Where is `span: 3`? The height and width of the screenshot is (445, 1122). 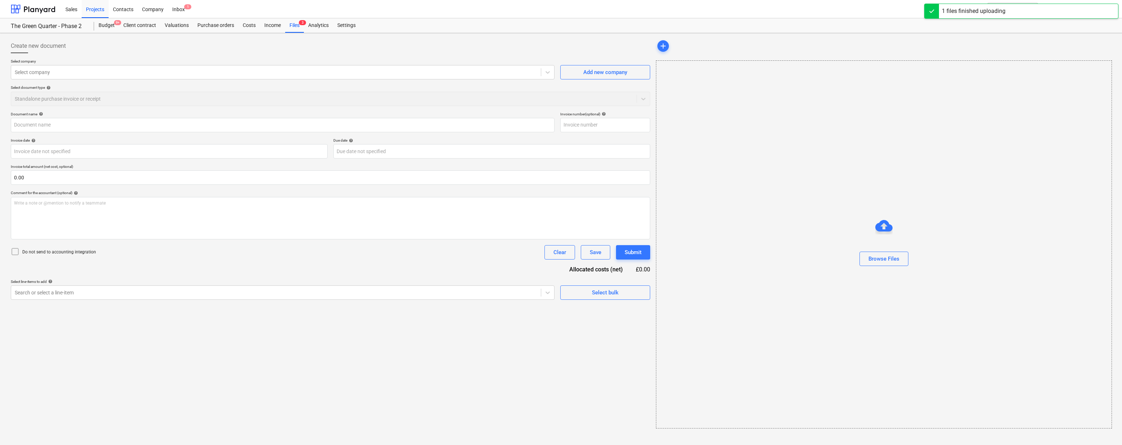 span: 3 is located at coordinates (303, 23).